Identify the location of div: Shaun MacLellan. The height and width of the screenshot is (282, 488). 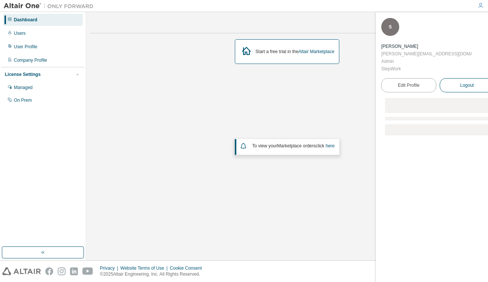
(426, 46).